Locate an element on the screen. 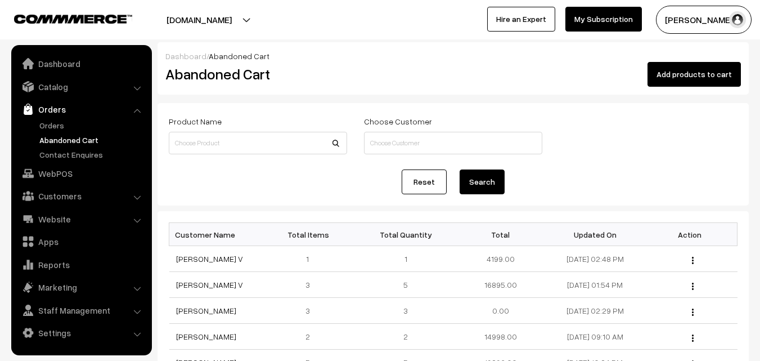 The width and height of the screenshot is (760, 361). a: Website is located at coordinates (81, 219).